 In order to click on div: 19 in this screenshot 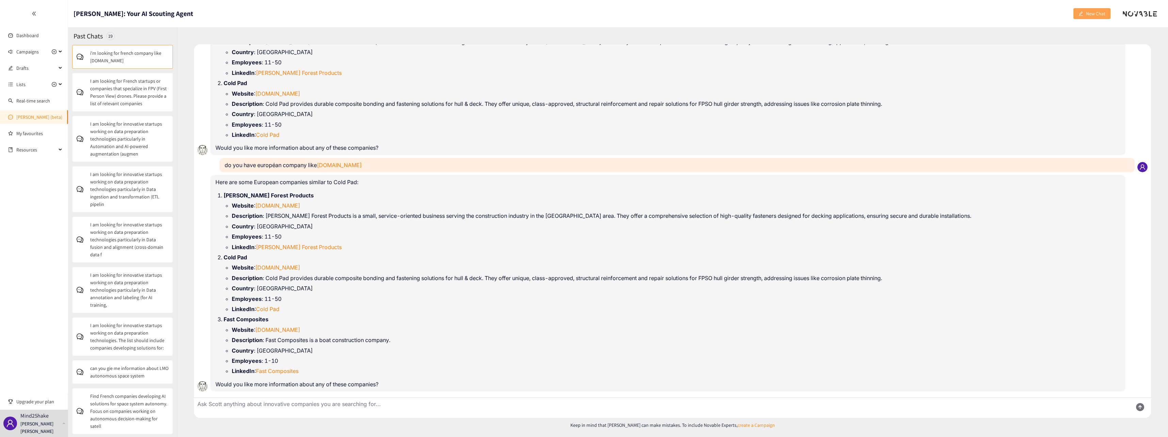, I will do `click(110, 36)`.